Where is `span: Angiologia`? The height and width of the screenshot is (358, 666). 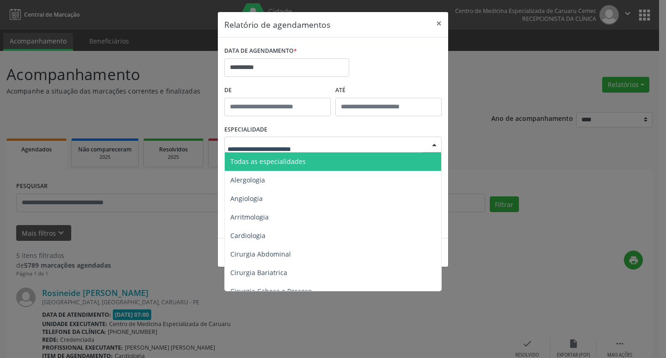
span: Angiologia is located at coordinates (247, 198).